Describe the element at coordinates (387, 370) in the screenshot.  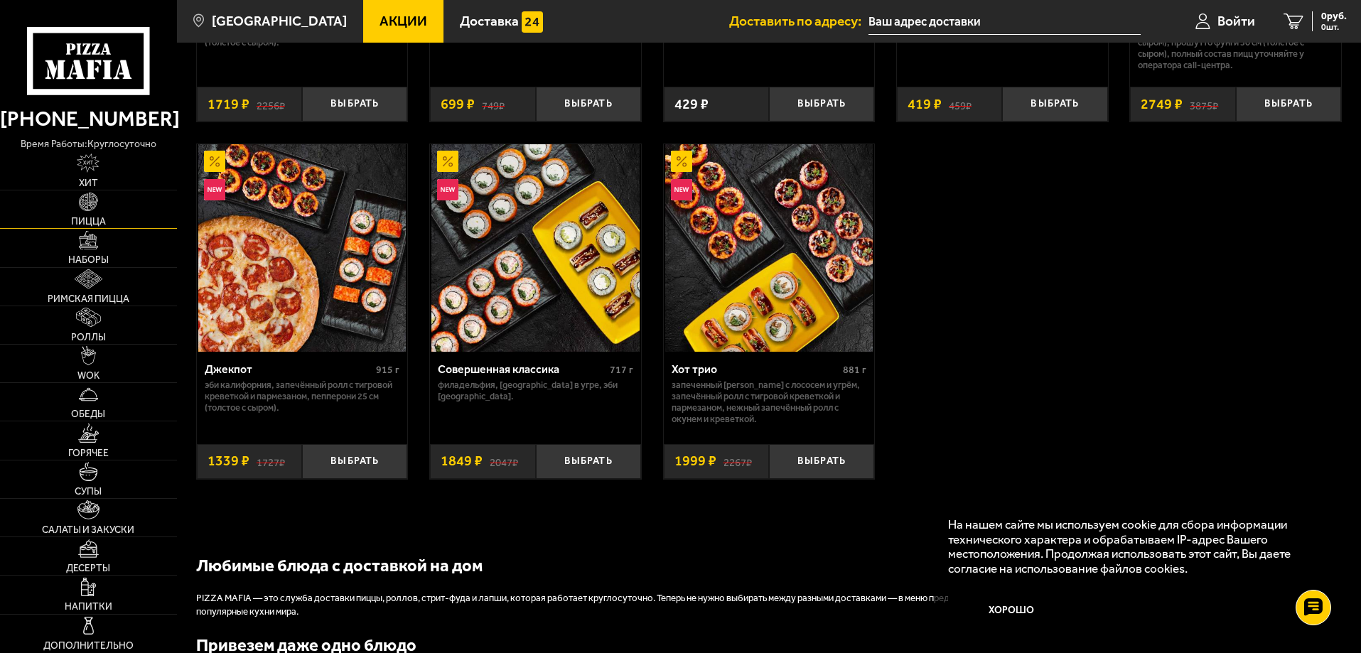
I see `span: 915 г` at that location.